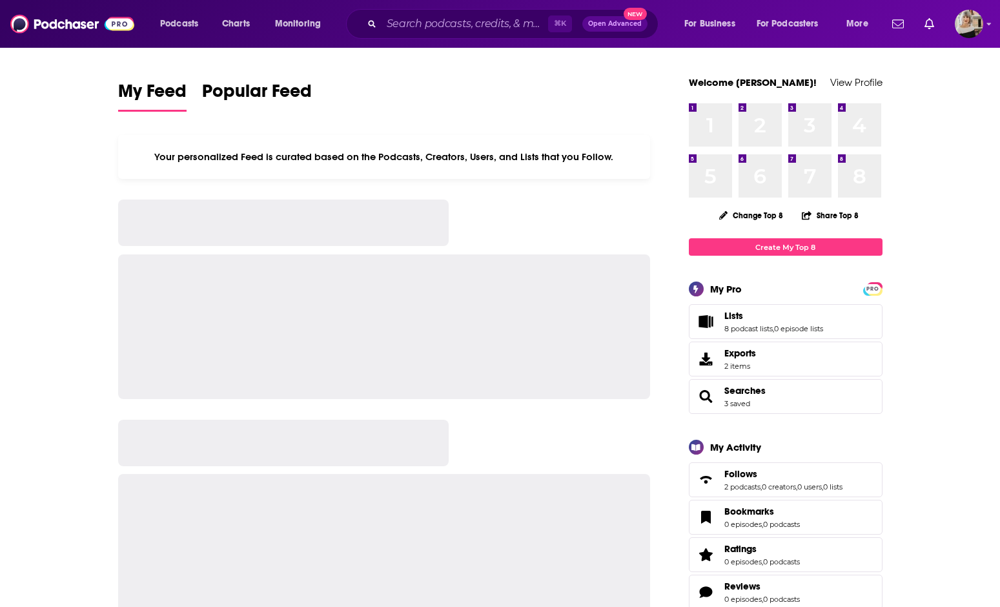 This screenshot has width=1000, height=607. What do you see at coordinates (257, 95) in the screenshot?
I see `span: Popular Feed` at bounding box center [257, 95].